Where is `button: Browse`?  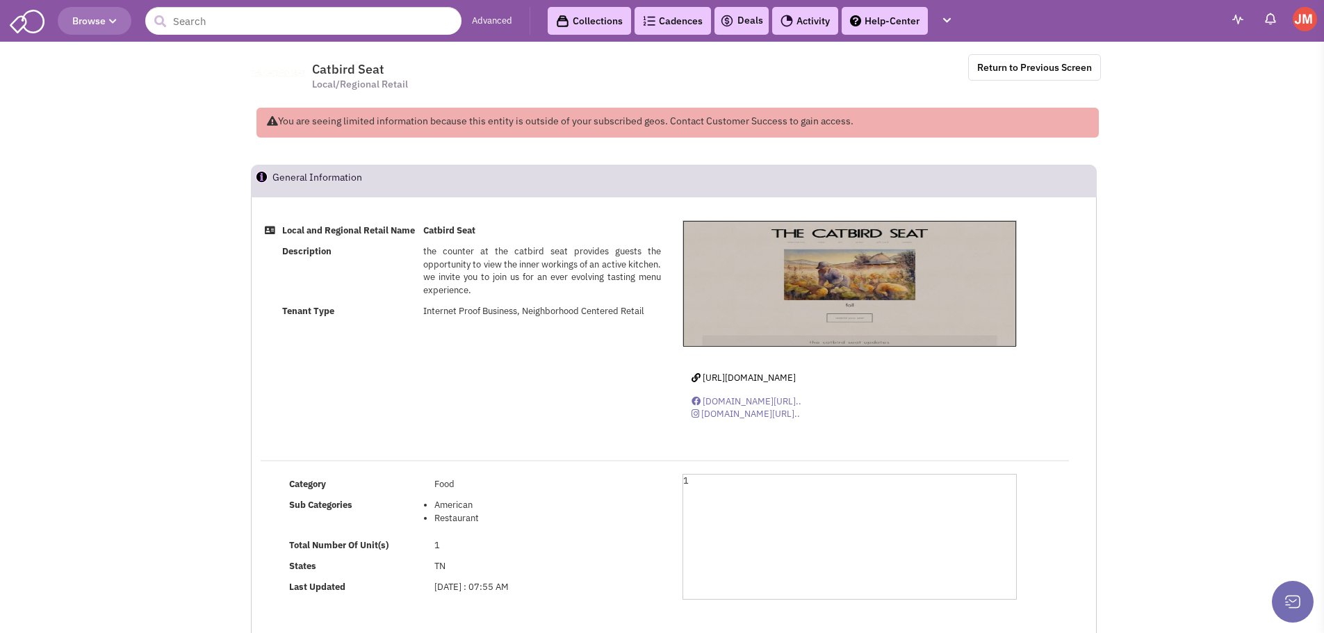 button: Browse is located at coordinates (95, 21).